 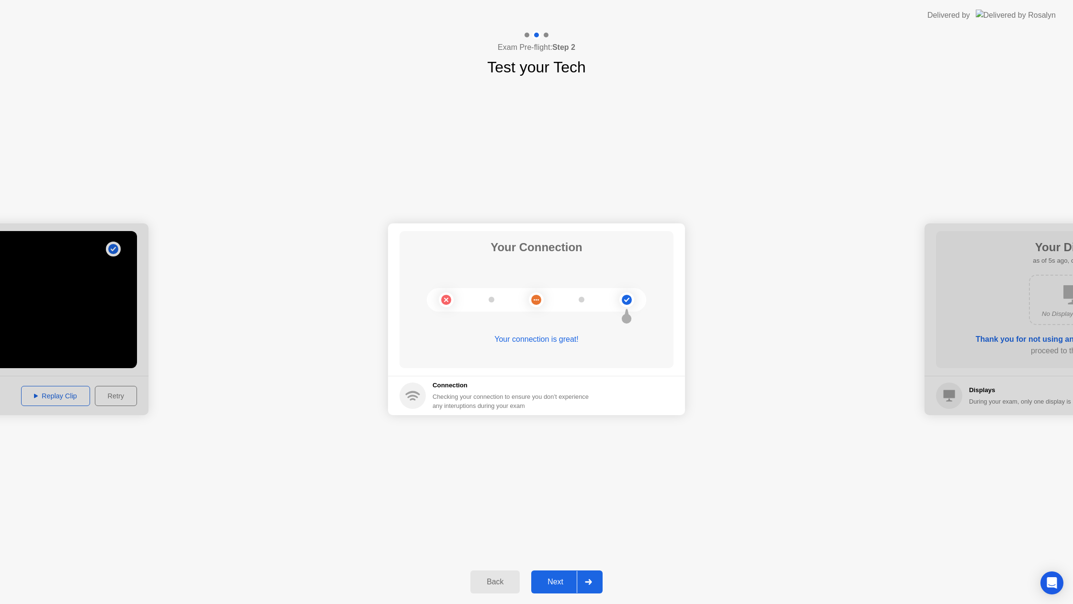 I want to click on div: Delivered by, so click(x=949, y=15).